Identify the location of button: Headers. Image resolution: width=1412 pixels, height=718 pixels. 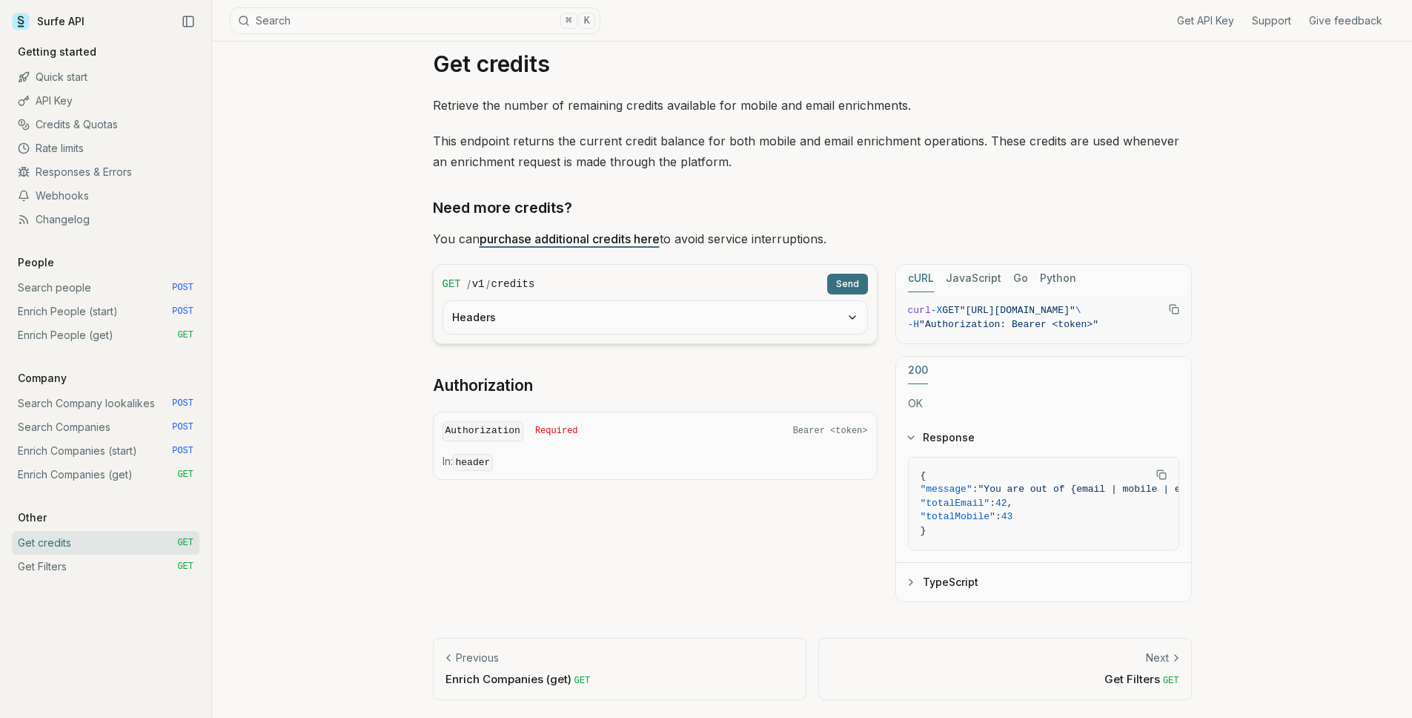
(655, 317).